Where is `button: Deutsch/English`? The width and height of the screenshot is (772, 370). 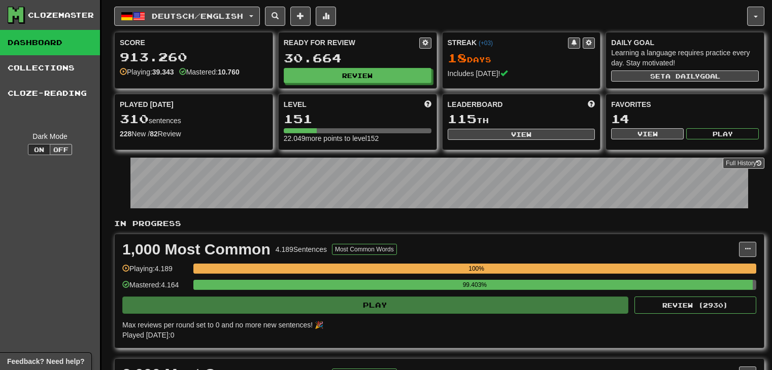
button: Deutsch/English is located at coordinates (187, 16).